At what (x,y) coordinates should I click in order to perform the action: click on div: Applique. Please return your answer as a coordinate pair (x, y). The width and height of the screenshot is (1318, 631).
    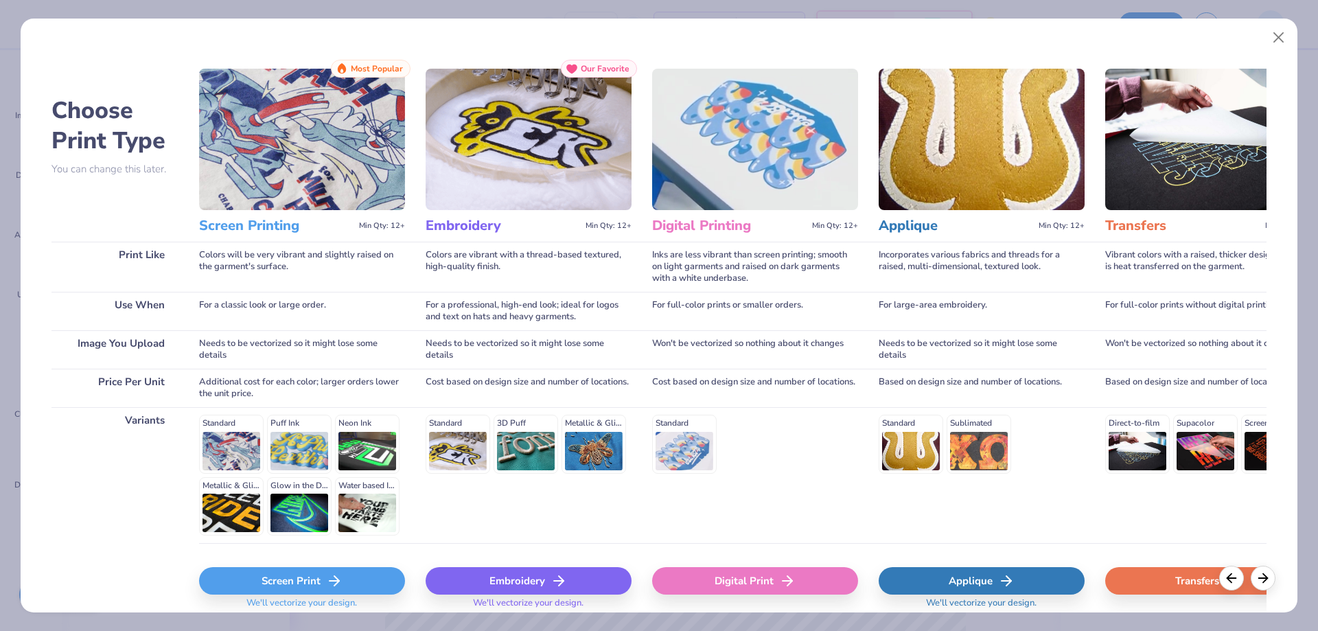
    Looking at the image, I should click on (981, 581).